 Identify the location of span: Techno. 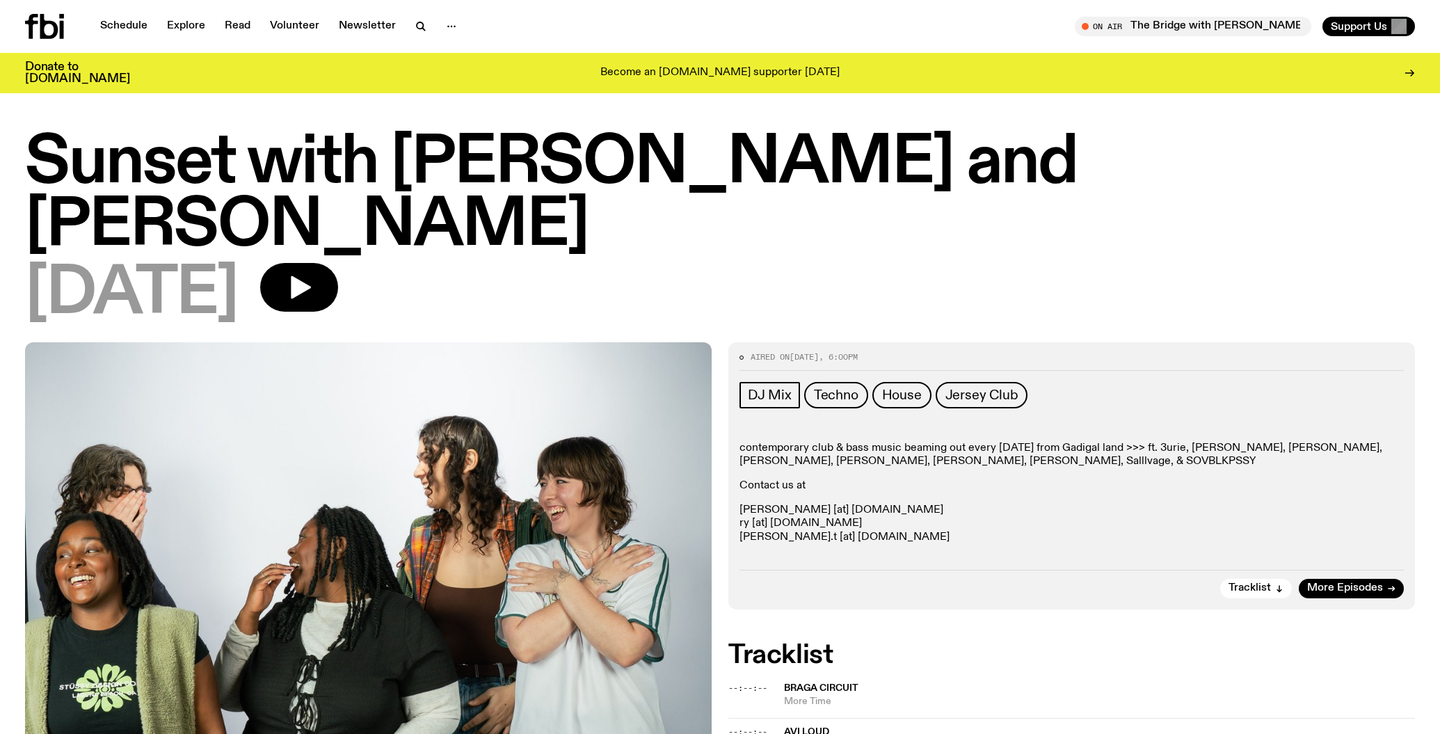
(836, 395).